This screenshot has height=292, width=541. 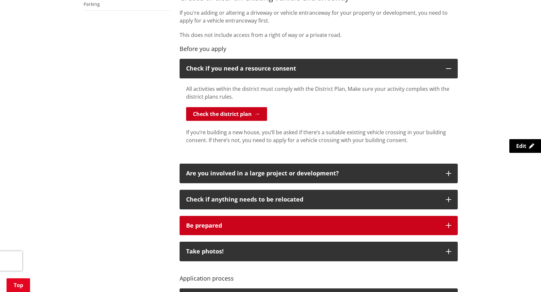 What do you see at coordinates (92, 4) in the screenshot?
I see `a: Parking` at bounding box center [92, 4].